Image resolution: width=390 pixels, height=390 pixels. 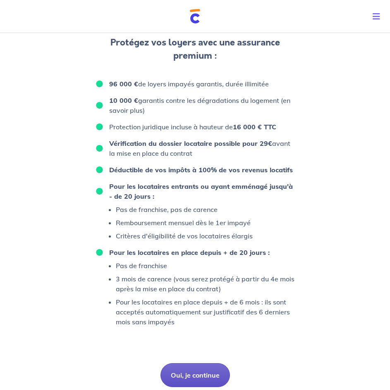 I want to click on p: avant la mise en place du contrat, so click(x=202, y=148).